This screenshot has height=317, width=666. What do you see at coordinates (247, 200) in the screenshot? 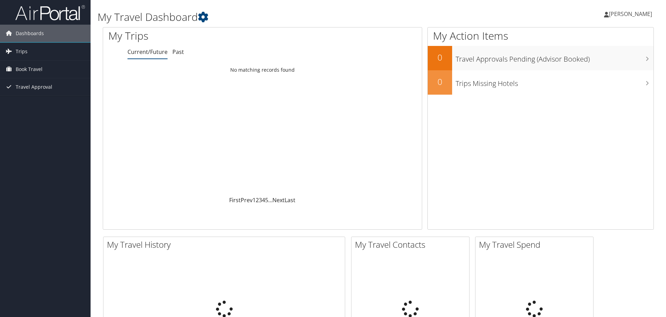
I see `a: Prev` at bounding box center [247, 200].